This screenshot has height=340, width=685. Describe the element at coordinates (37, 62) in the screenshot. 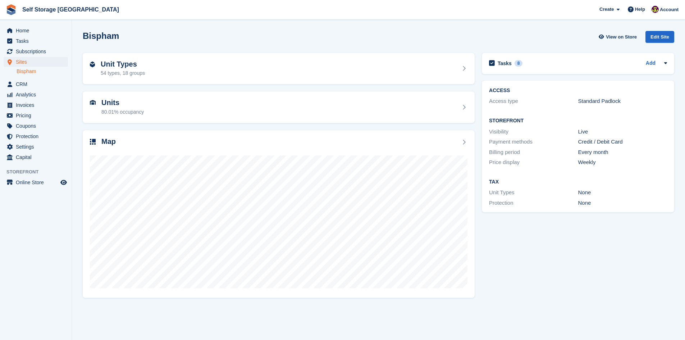

I see `span: Sites` at that location.